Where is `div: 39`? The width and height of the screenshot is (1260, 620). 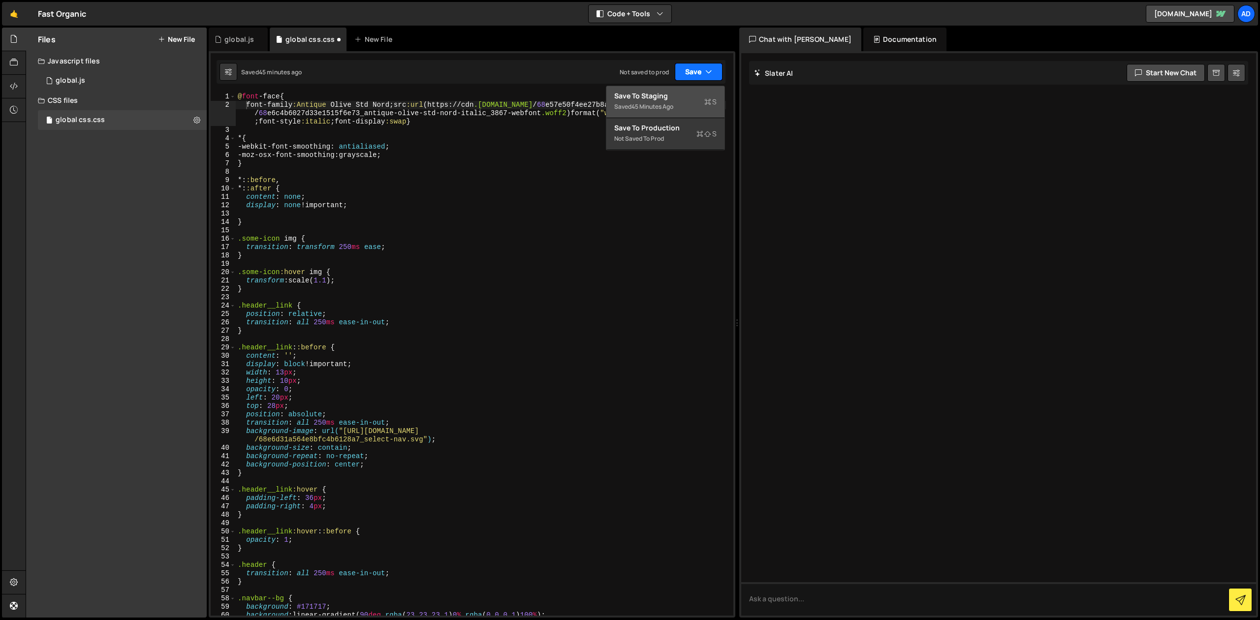 div: 39 is located at coordinates (223, 436).